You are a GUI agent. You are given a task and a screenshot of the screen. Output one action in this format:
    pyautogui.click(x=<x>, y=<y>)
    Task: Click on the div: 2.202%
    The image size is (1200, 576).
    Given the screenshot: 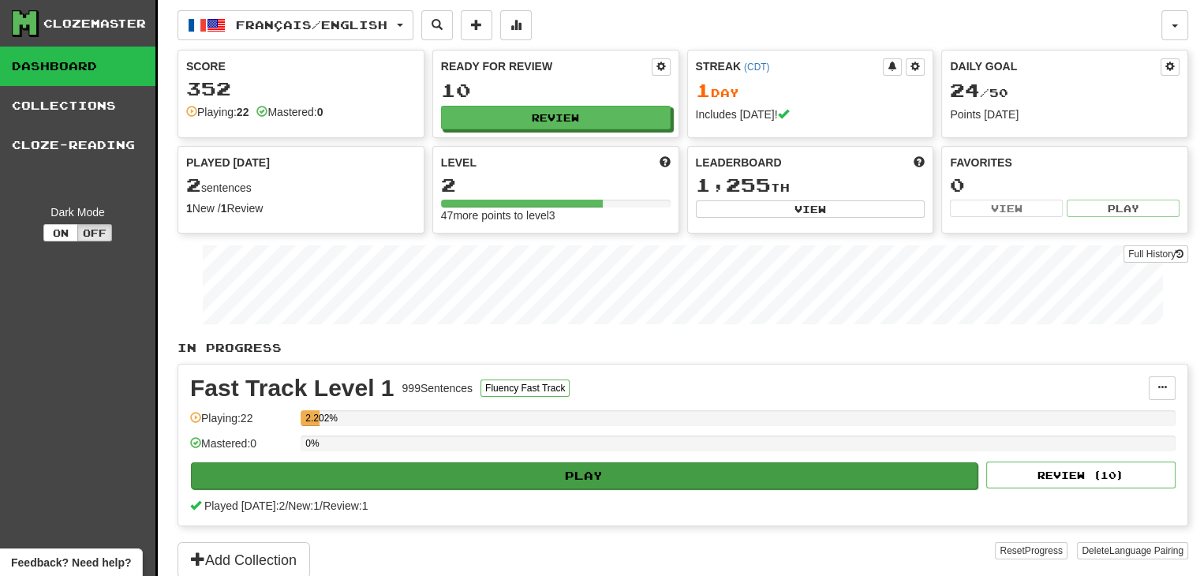 What is the action you would take?
    pyautogui.click(x=312, y=418)
    